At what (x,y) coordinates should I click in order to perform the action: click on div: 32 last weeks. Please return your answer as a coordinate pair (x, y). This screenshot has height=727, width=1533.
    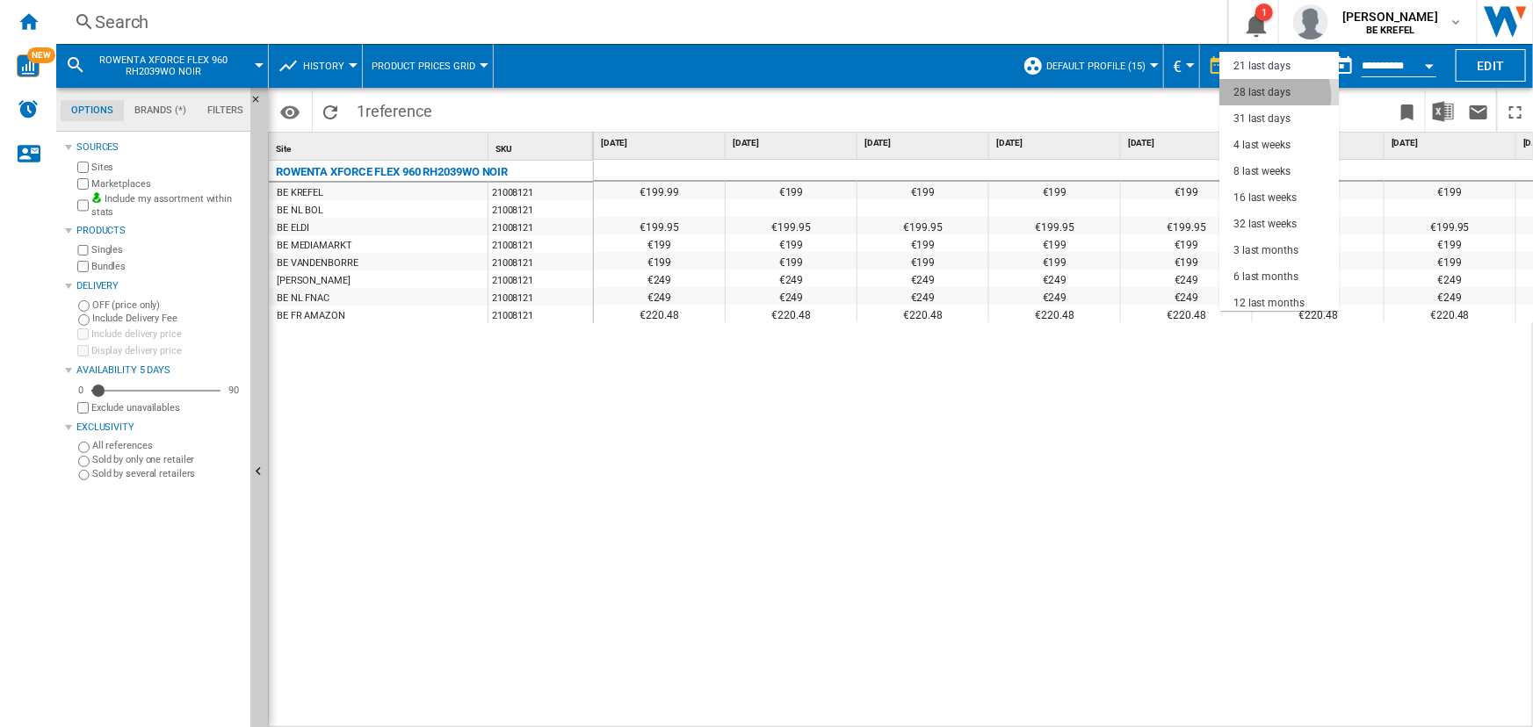
    Looking at the image, I should click on (1265, 224).